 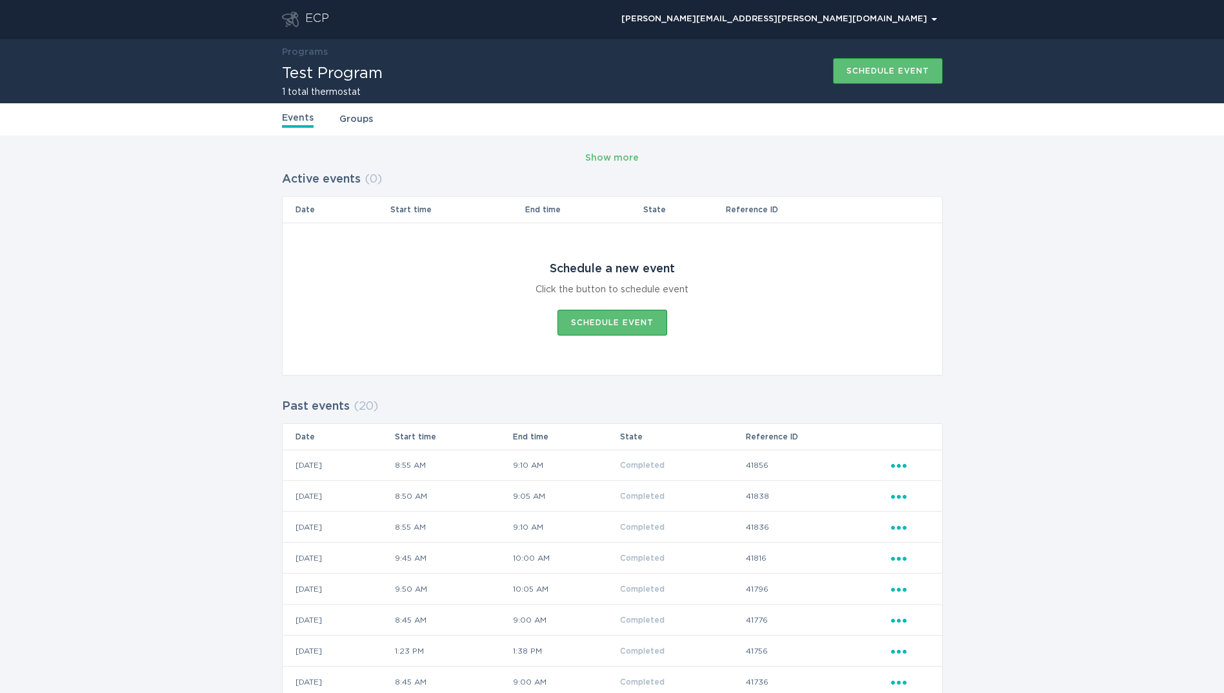 I want to click on td: 1:23 PM, so click(x=453, y=651).